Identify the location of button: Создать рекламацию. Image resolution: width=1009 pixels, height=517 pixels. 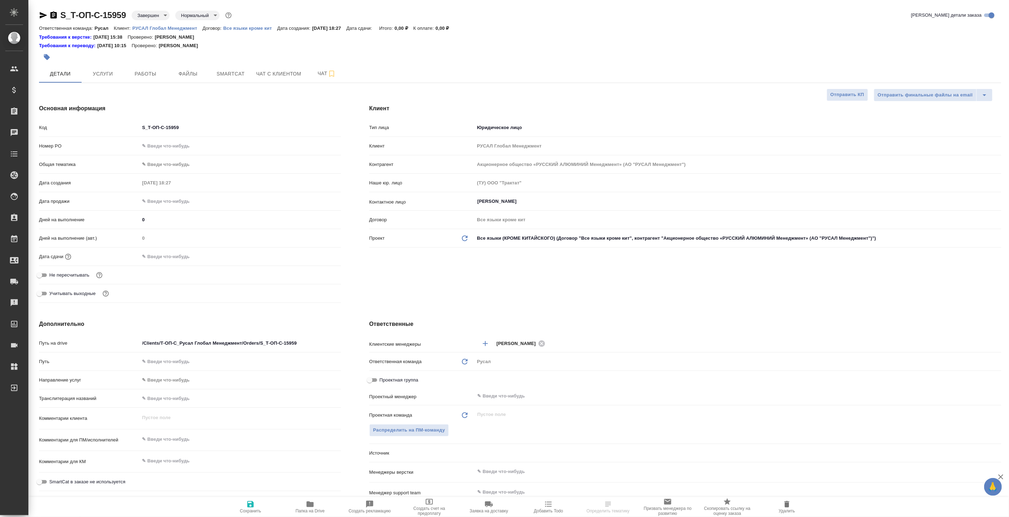
(370, 508).